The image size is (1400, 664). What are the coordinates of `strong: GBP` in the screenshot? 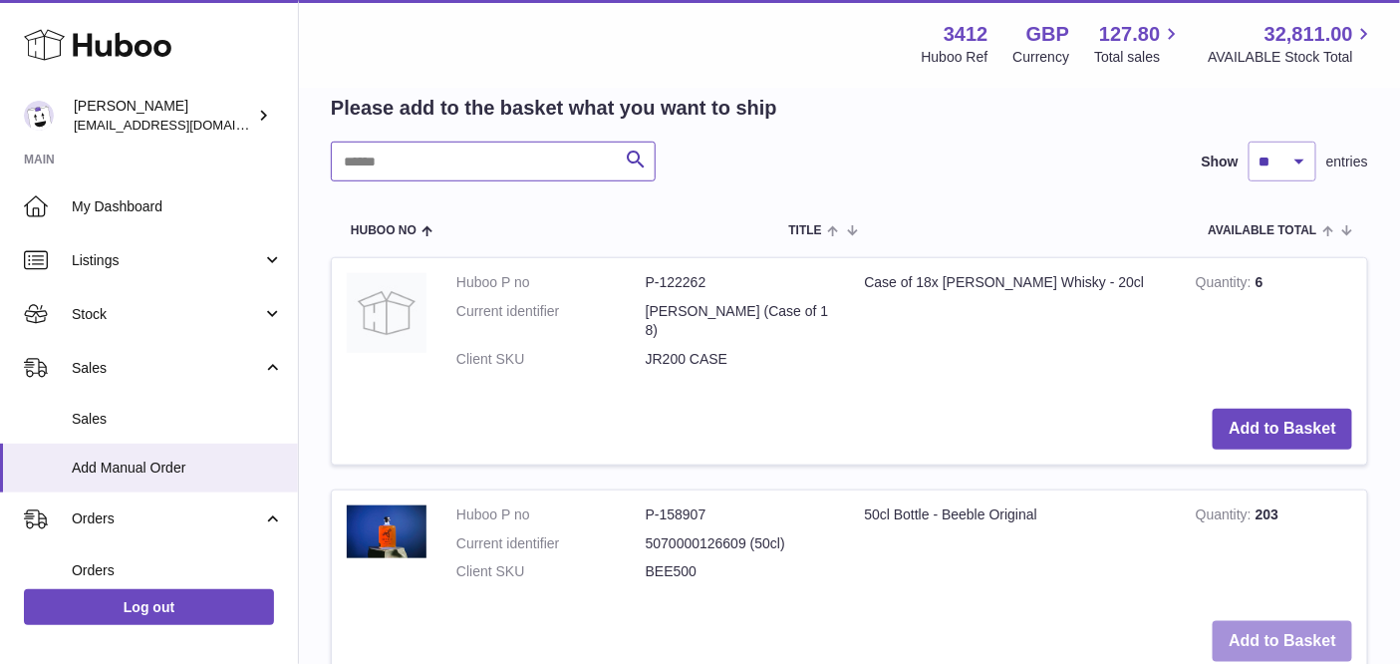 It's located at (1047, 34).